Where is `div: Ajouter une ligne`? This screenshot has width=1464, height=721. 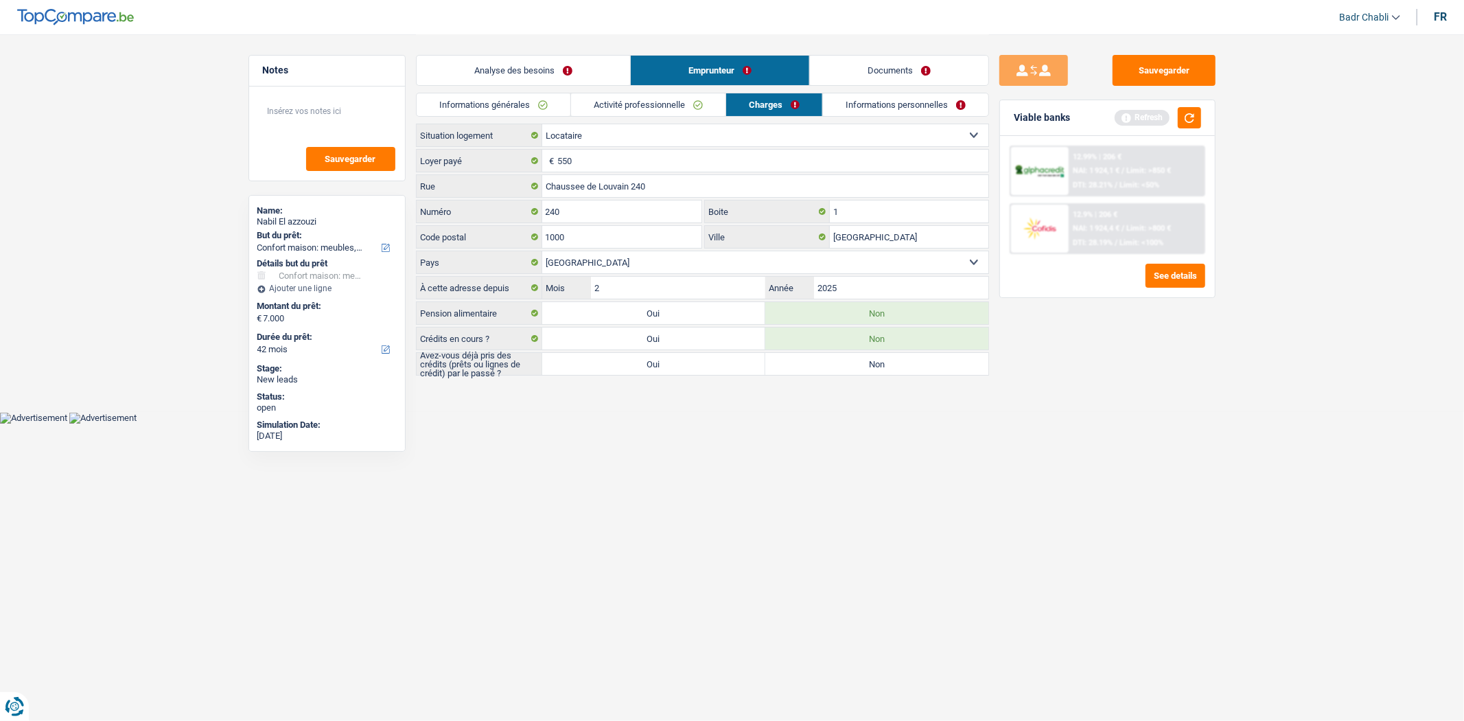
div: Ajouter une ligne is located at coordinates (327, 288).